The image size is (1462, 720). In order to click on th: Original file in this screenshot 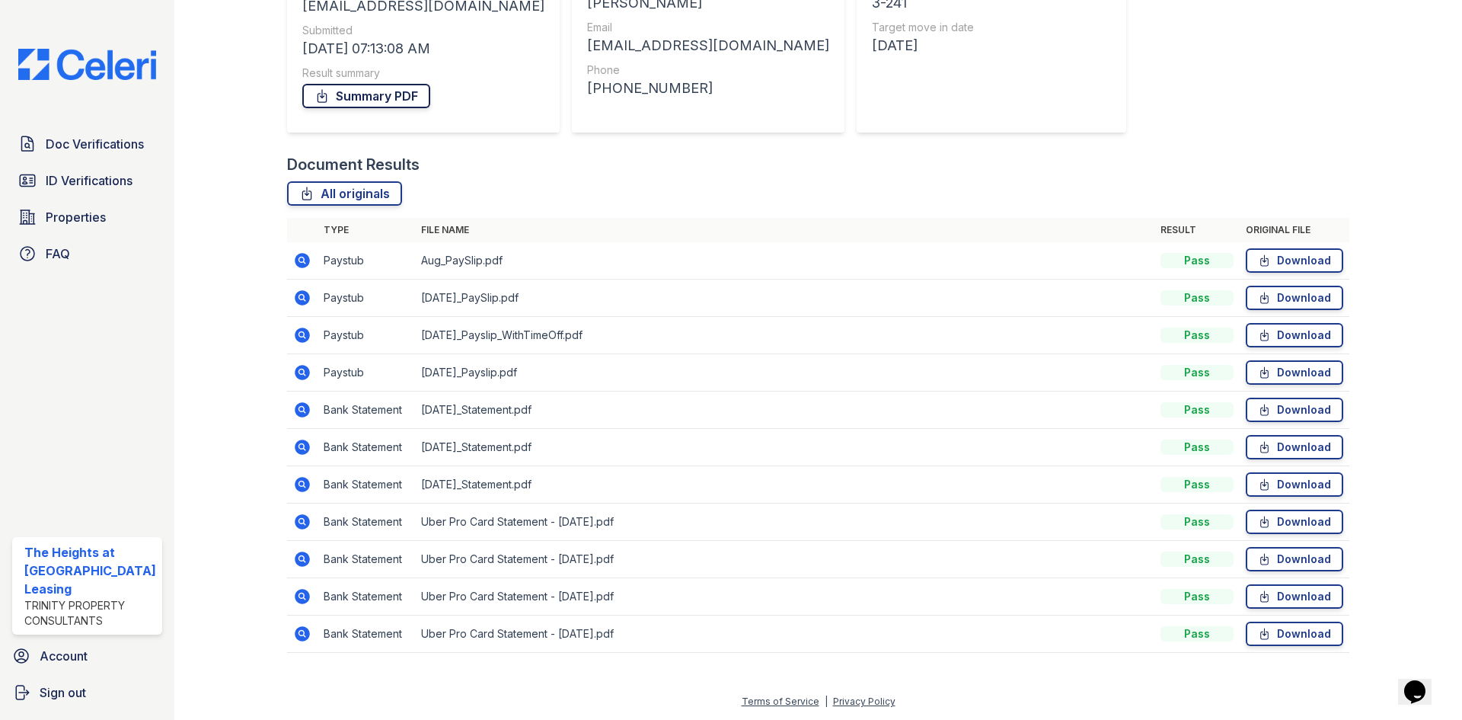, I will do `click(1294, 230)`.